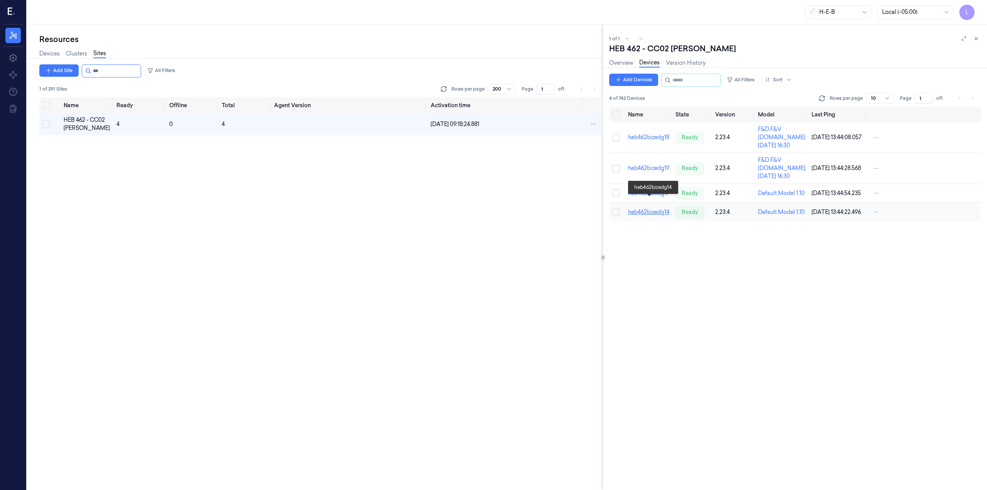  I want to click on span: 4 of 742 Devices, so click(627, 98).